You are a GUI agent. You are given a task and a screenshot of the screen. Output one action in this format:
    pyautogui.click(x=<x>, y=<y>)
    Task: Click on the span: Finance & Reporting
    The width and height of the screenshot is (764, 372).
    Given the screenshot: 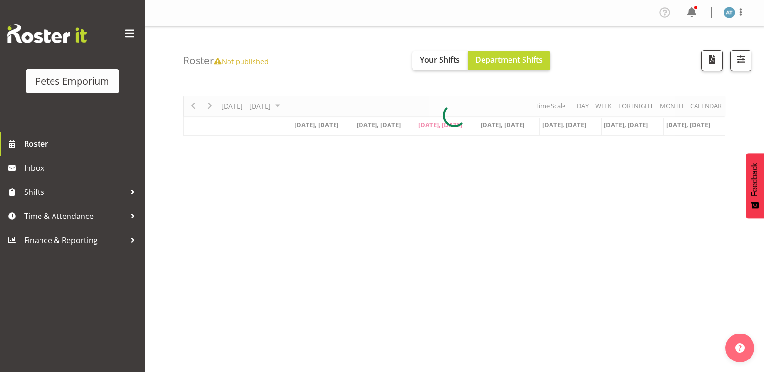 What is the action you would take?
    pyautogui.click(x=75, y=240)
    